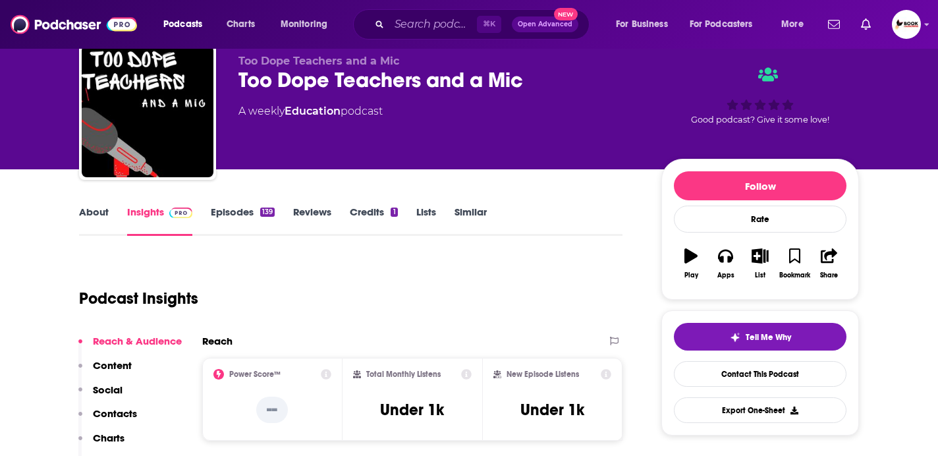 The image size is (938, 456). I want to click on button: Apps, so click(725, 263).